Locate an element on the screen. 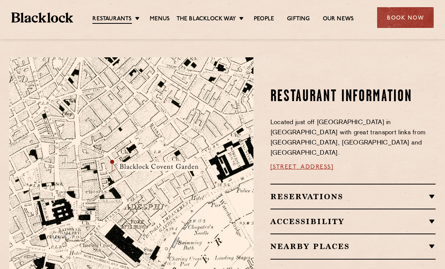 The height and width of the screenshot is (269, 445). h2: Nearby Places is located at coordinates (353, 246).